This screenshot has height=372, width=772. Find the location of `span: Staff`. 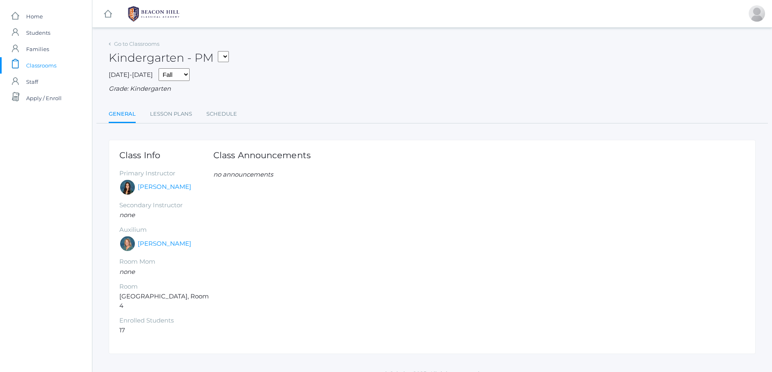

span: Staff is located at coordinates (32, 82).